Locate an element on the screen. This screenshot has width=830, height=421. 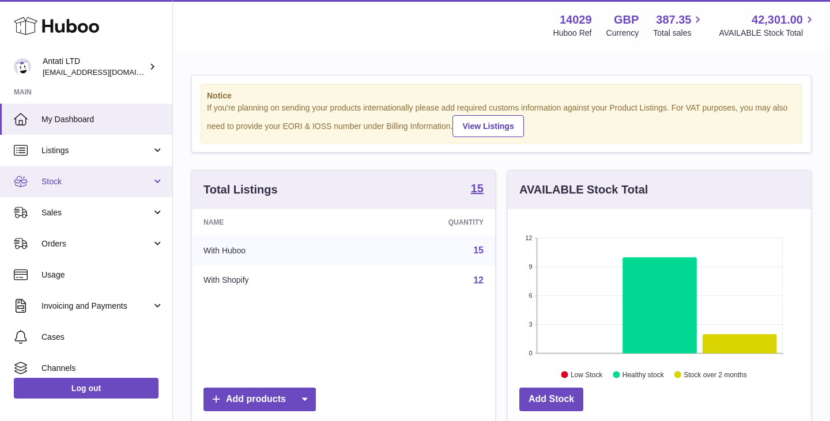
a: 12 is located at coordinates (478, 280).